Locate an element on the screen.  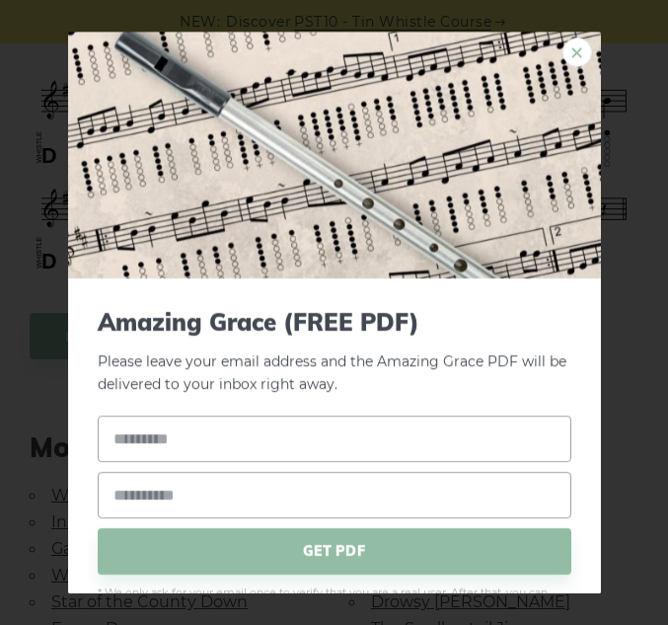
span: GET PDF is located at coordinates (335, 551).